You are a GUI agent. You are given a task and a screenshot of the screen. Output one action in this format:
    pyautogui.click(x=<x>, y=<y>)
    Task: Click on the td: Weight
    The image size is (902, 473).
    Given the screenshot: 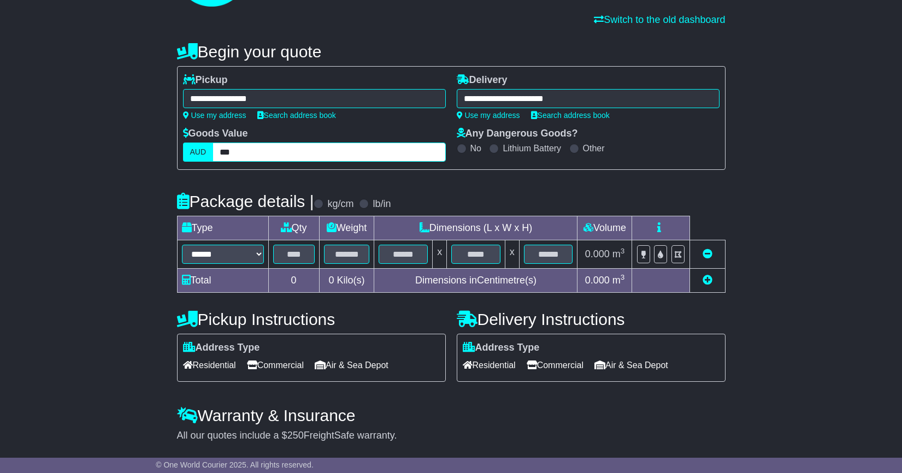 What is the action you would take?
    pyautogui.click(x=346, y=228)
    